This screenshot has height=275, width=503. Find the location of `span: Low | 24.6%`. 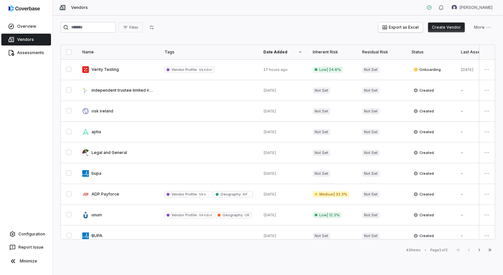

span: Low | 24.6% is located at coordinates (328, 70).